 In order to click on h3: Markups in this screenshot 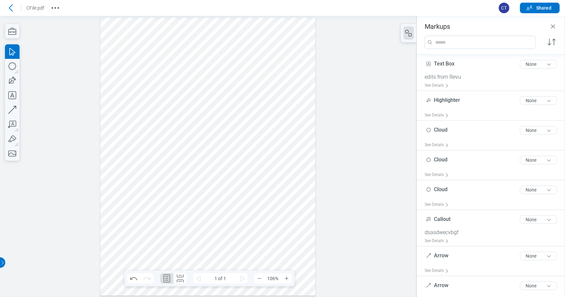, I will do `click(437, 26)`.